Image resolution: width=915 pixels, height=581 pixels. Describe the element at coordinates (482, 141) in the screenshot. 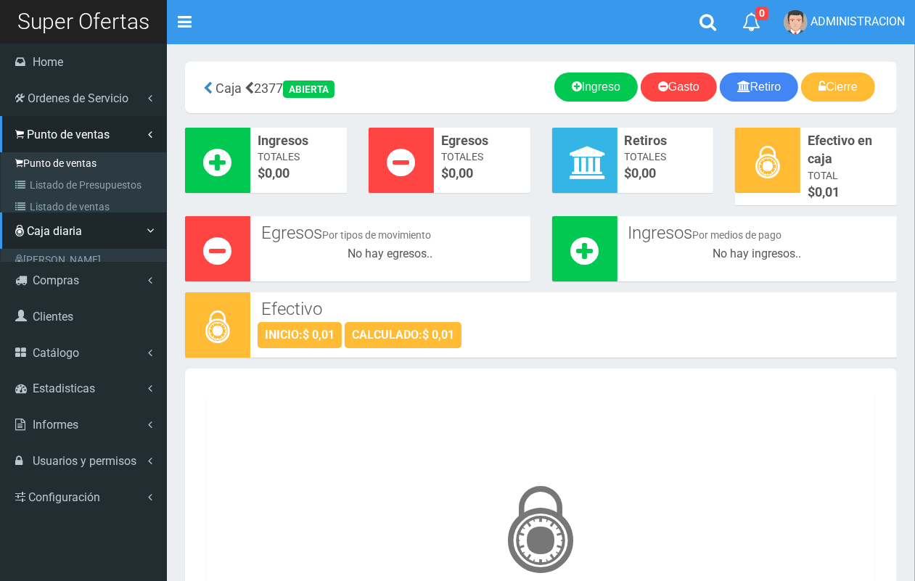

I see `span: Egresos` at that location.